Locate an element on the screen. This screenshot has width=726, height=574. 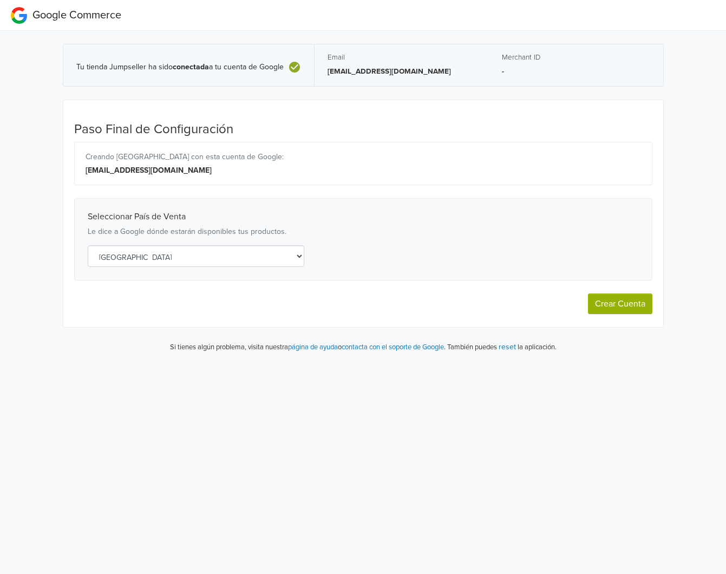
span: Google Commerce is located at coordinates (77, 15).